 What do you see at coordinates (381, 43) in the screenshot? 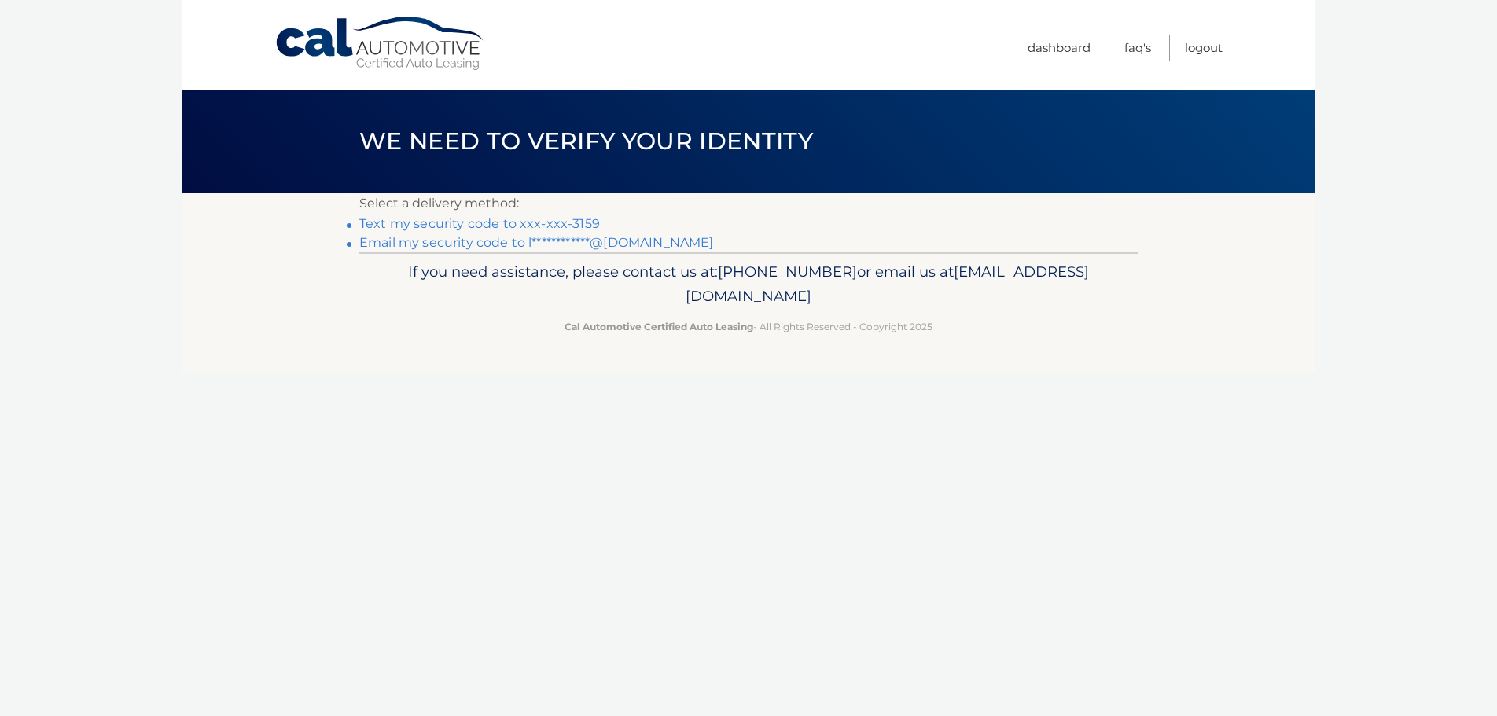
I see `a: Cal Automotive` at bounding box center [381, 43].